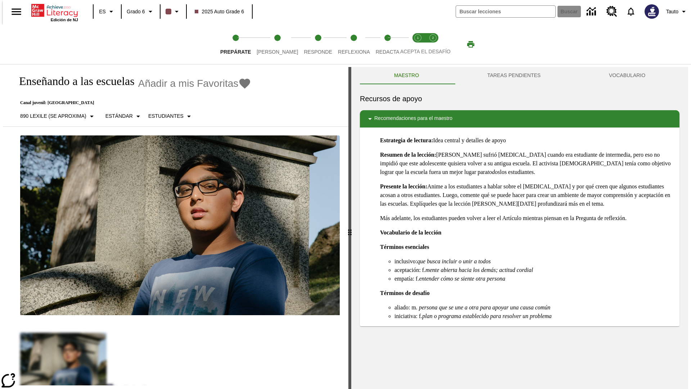  What do you see at coordinates (176, 226) in the screenshot?
I see `div: reading` at bounding box center [176, 226].